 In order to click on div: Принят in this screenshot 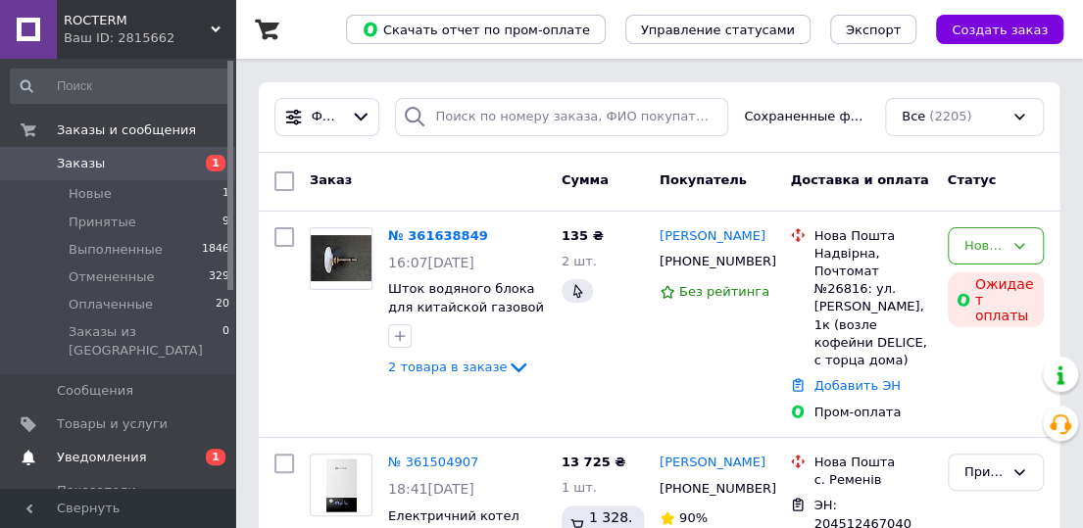, I will do `click(984, 473)`.